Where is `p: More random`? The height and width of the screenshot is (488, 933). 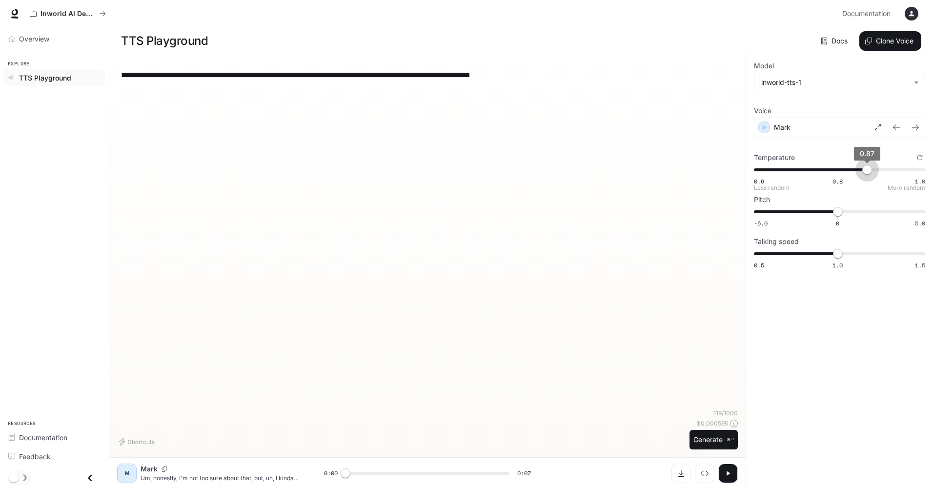 p: More random is located at coordinates (906, 188).